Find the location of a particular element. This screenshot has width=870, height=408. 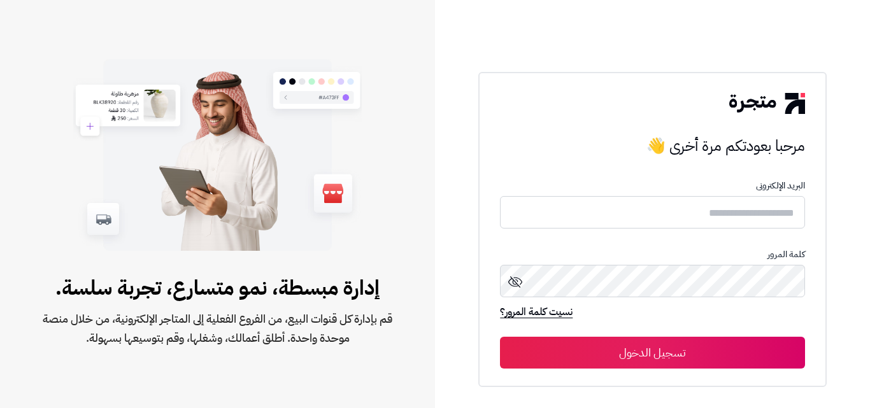

img: logo-2.png is located at coordinates (767, 103).